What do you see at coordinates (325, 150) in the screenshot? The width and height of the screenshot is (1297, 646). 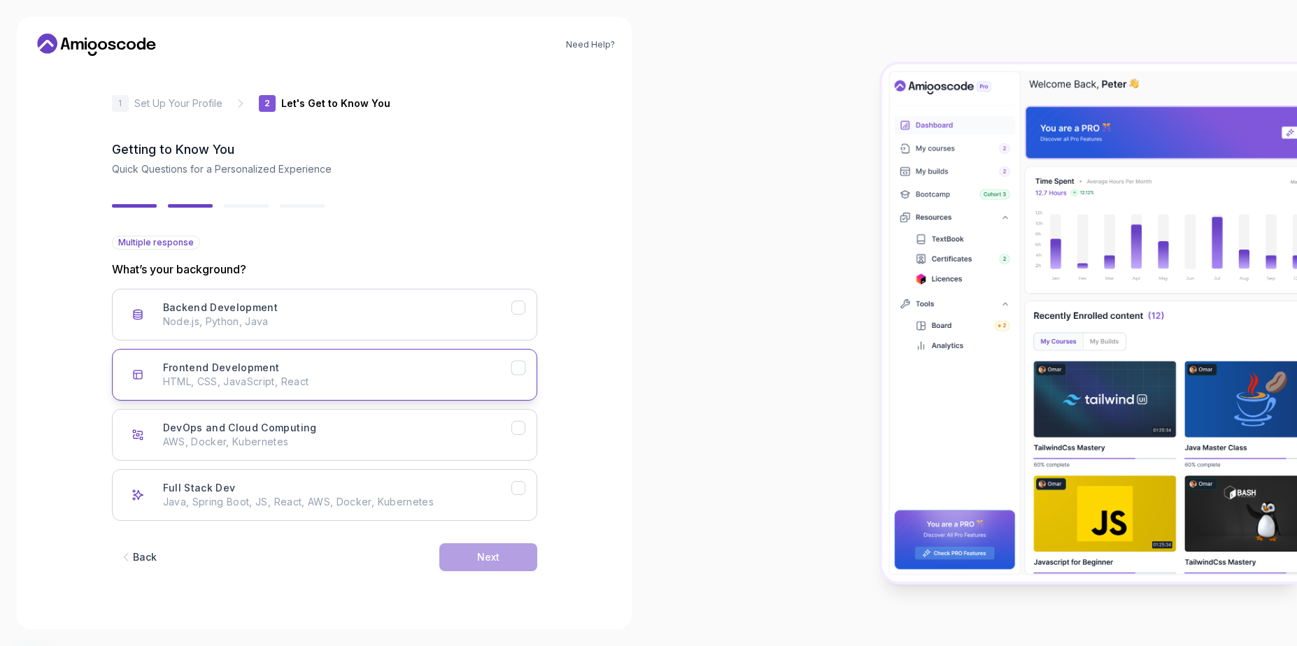 I see `h2: Getting to Know You` at bounding box center [325, 150].